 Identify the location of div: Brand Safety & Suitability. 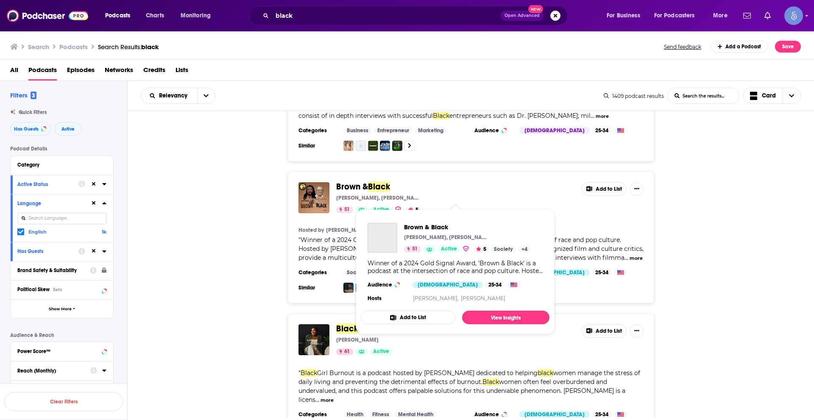
(51, 270).